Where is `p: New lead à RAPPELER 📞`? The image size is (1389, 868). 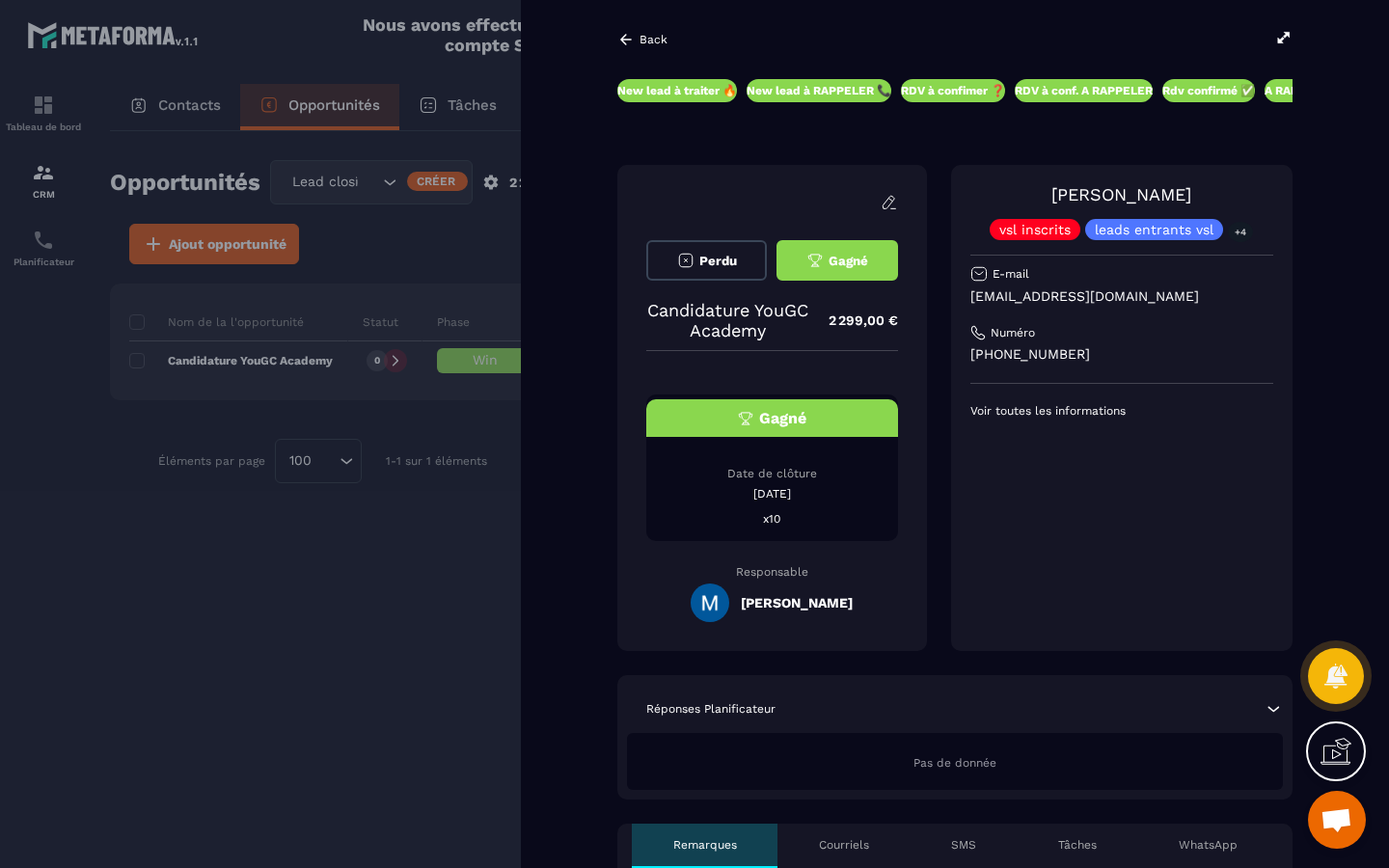 p: New lead à RAPPELER 📞 is located at coordinates (819, 91).